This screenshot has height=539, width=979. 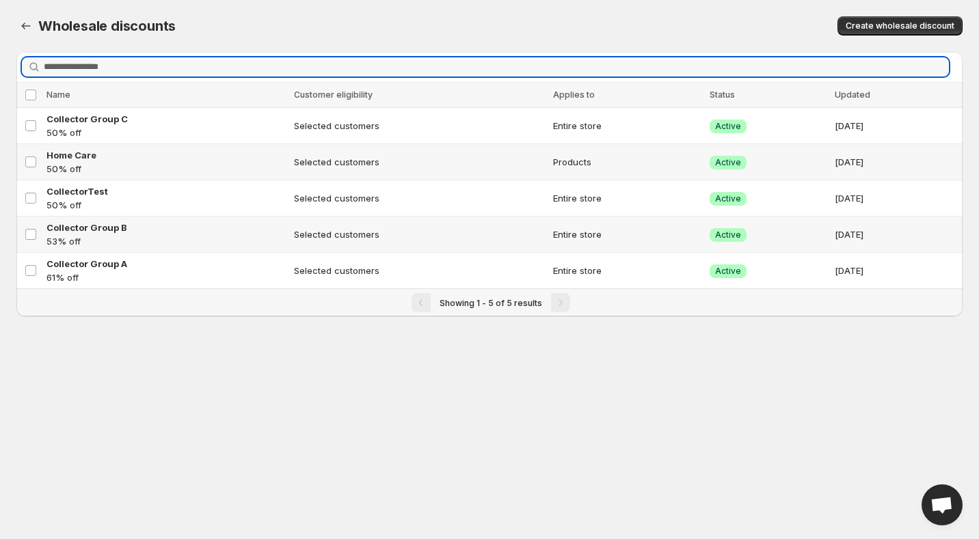 I want to click on span: Collector Group B, so click(x=87, y=228).